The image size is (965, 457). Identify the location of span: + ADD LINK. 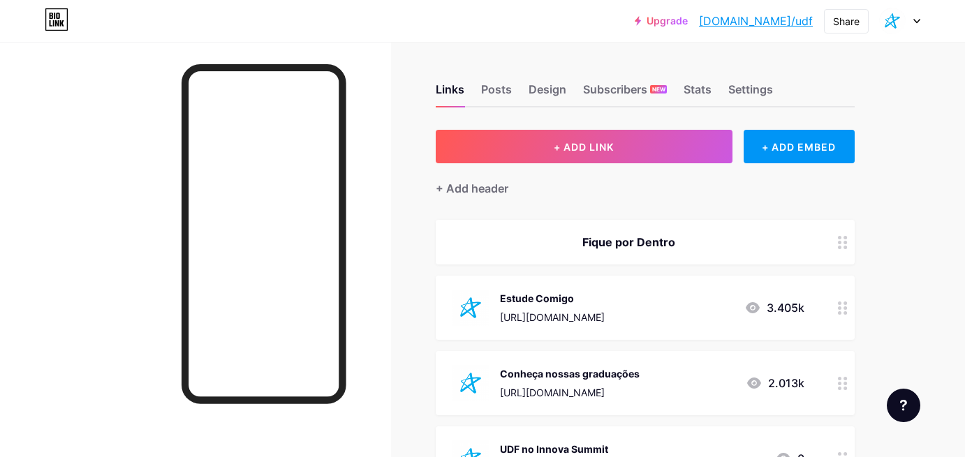
(584, 147).